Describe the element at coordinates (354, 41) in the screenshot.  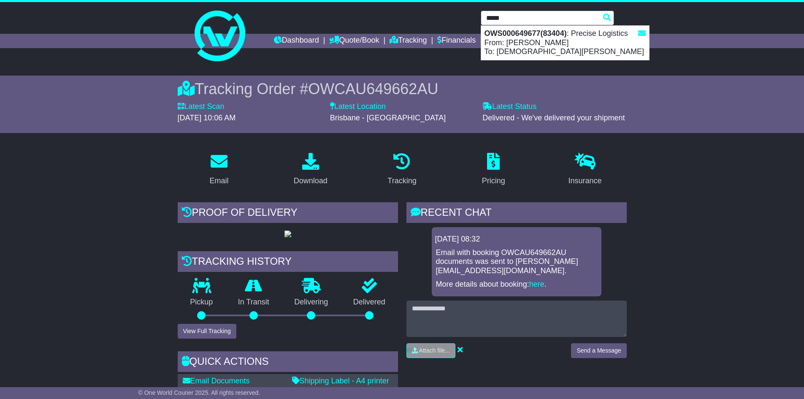
I see `a: Quote/Book` at that location.